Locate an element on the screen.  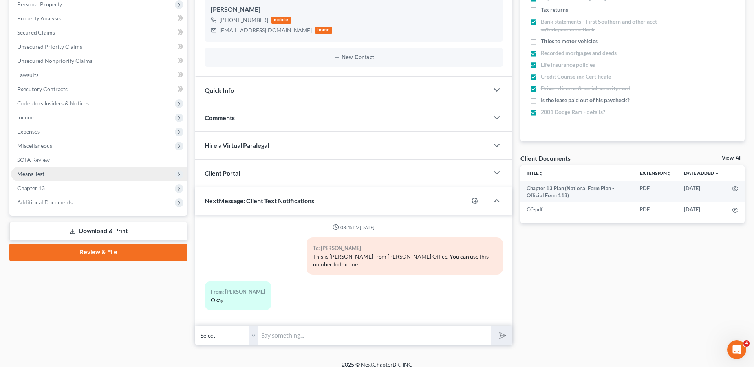
span: Life insurance policies is located at coordinates (568, 65).